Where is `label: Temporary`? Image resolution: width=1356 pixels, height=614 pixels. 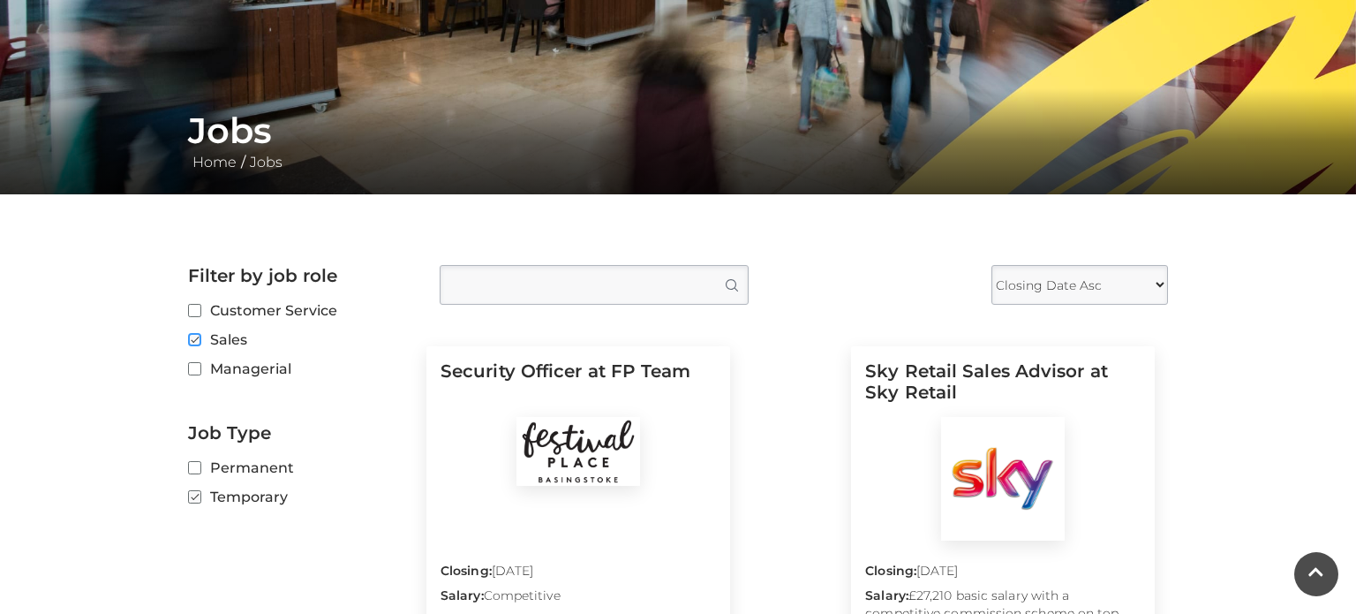 label: Temporary is located at coordinates (300, 496).